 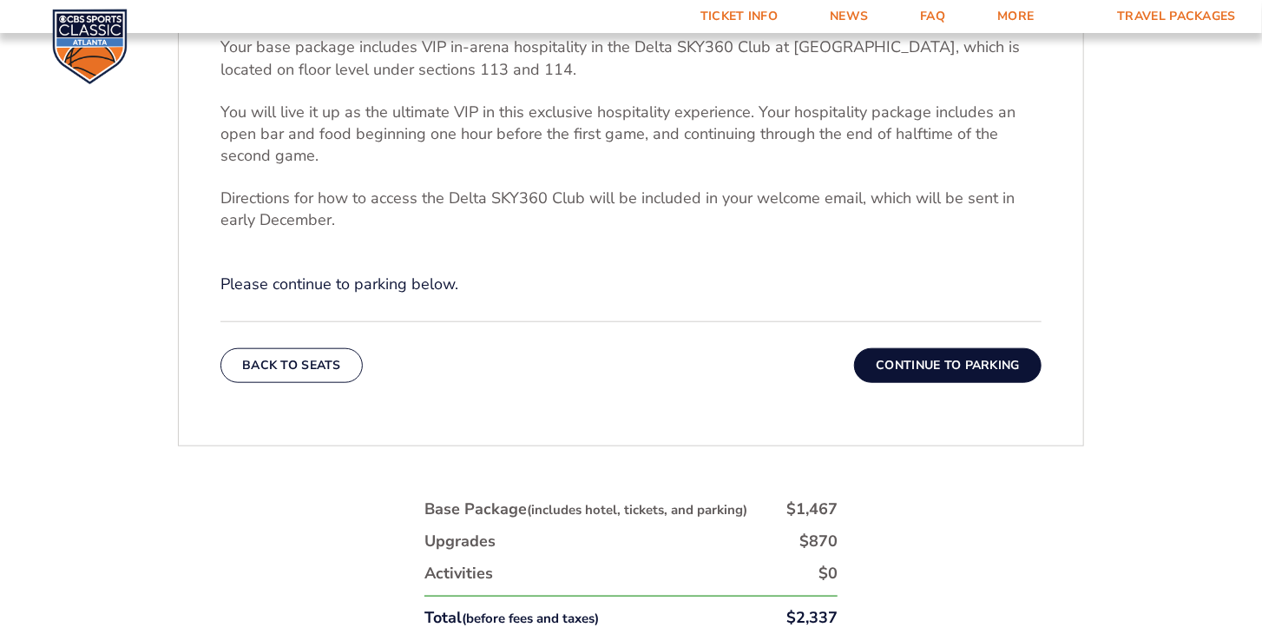 What do you see at coordinates (948, 365) in the screenshot?
I see `button: Continue To Parking` at bounding box center [948, 365].